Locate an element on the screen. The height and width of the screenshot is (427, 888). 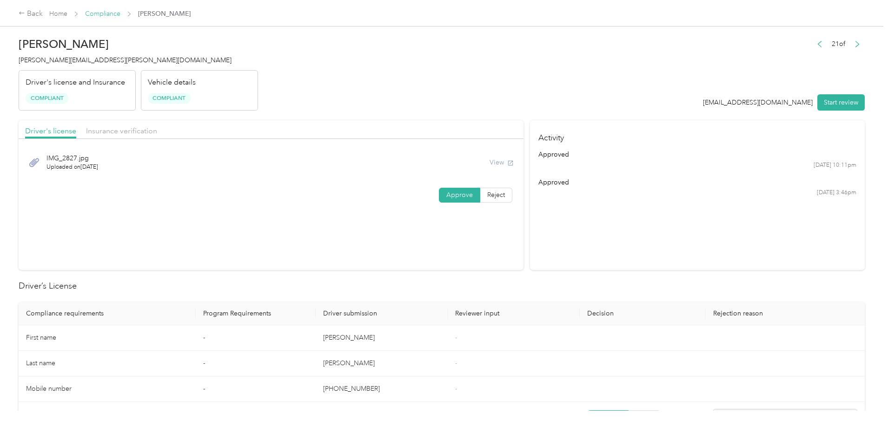
td: Mobile number is located at coordinates (107, 389).